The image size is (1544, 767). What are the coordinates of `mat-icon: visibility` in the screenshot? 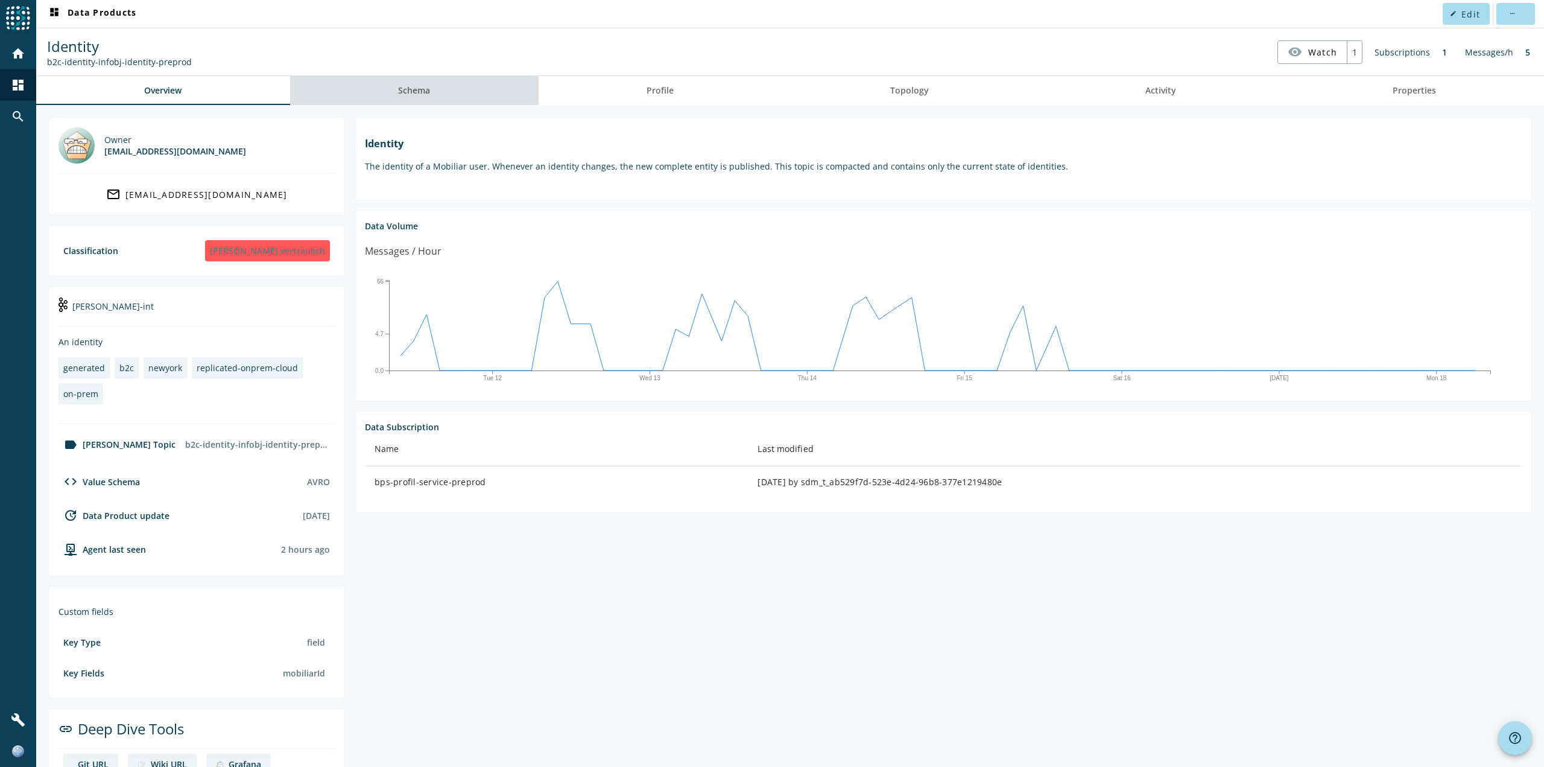 It's located at (1295, 52).